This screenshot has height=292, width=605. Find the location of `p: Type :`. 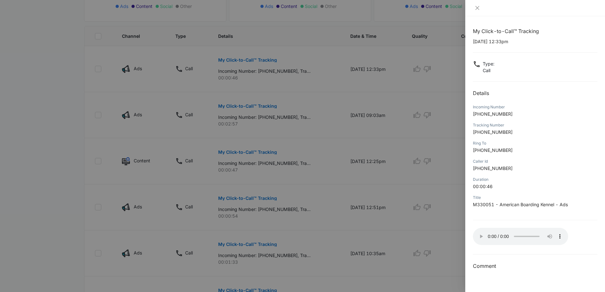

p: Type : is located at coordinates (488, 63).